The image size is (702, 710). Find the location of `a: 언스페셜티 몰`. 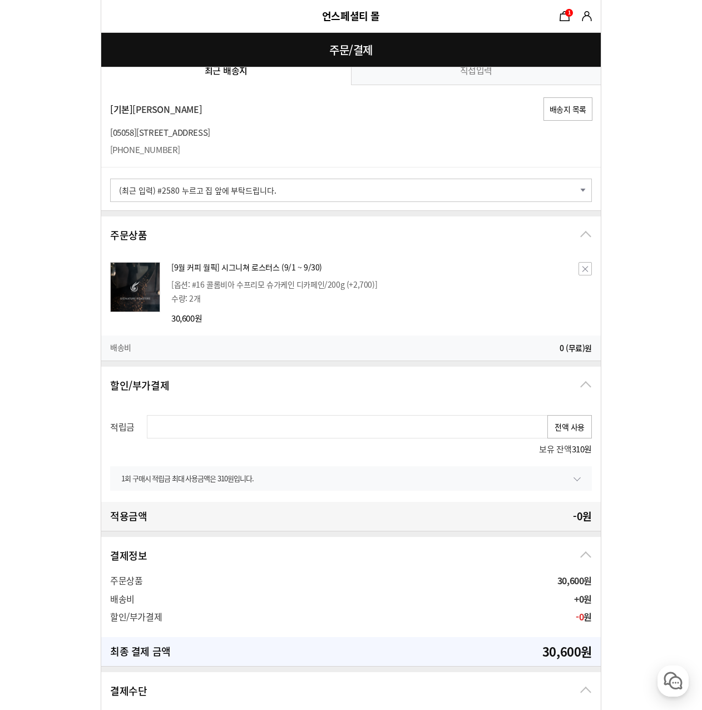

a: 언스페셜티 몰 is located at coordinates (351, 16).